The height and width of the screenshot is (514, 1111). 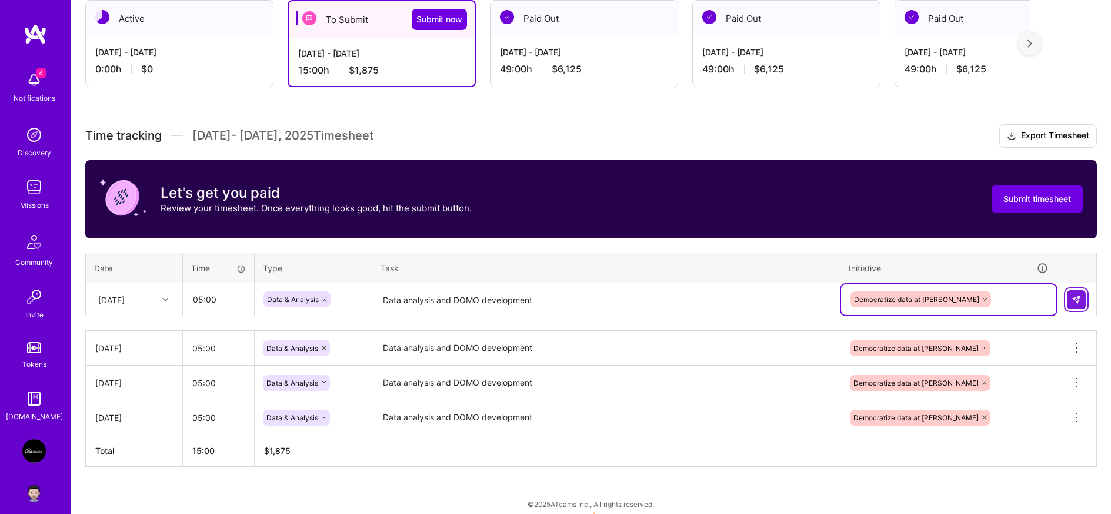 What do you see at coordinates (34, 451) in the screenshot?
I see `a: Caruso: Rewards Program` at bounding box center [34, 451].